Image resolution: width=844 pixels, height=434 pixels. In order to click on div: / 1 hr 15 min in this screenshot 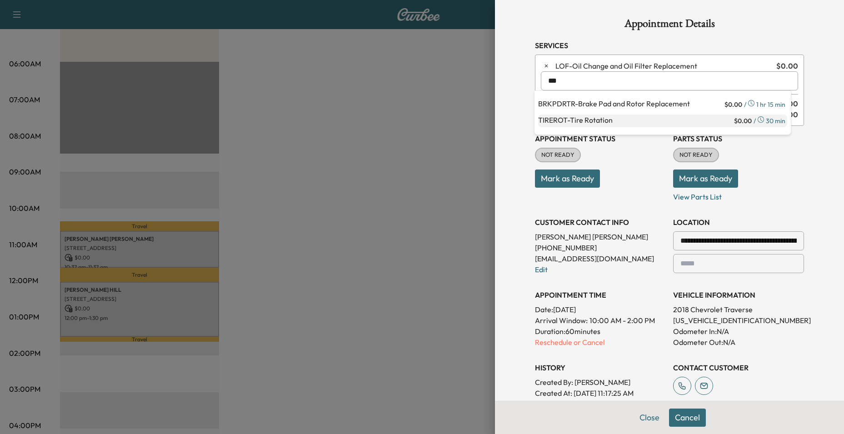, I will do `click(755, 104)`.